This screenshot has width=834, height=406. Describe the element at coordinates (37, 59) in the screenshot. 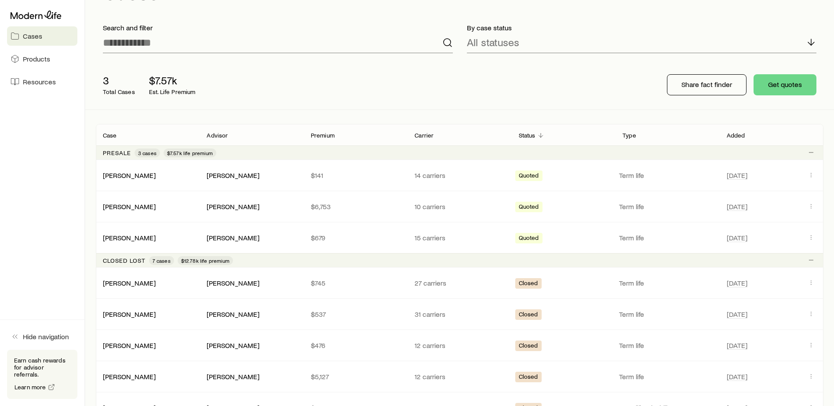

I see `span: Products` at that location.